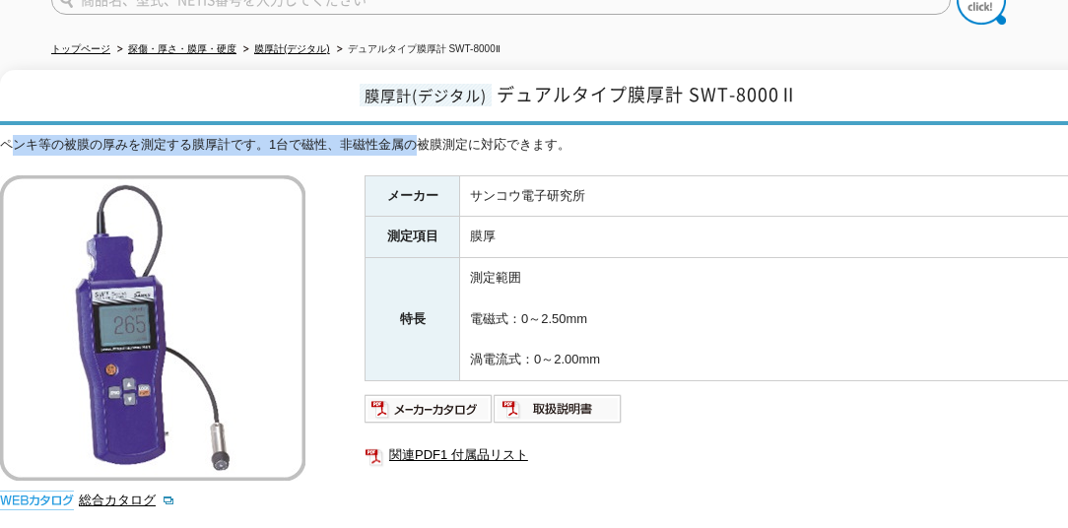 The width and height of the screenshot is (1068, 528). I want to click on th: 特長, so click(413, 319).